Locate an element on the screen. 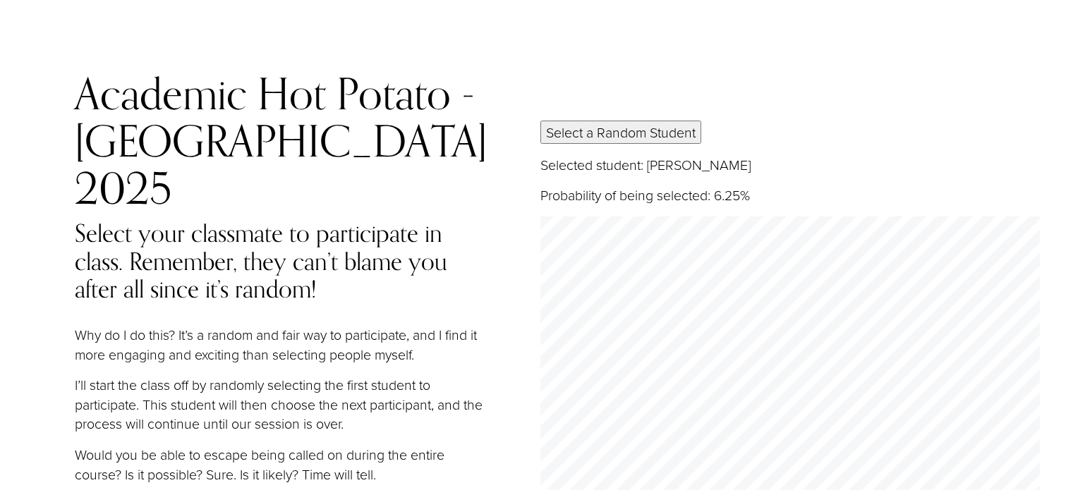 This screenshot has width=1073, height=490. p: I’ll start the class off by randomly selecting the first student to participate. This student wil... is located at coordinates (282, 404).